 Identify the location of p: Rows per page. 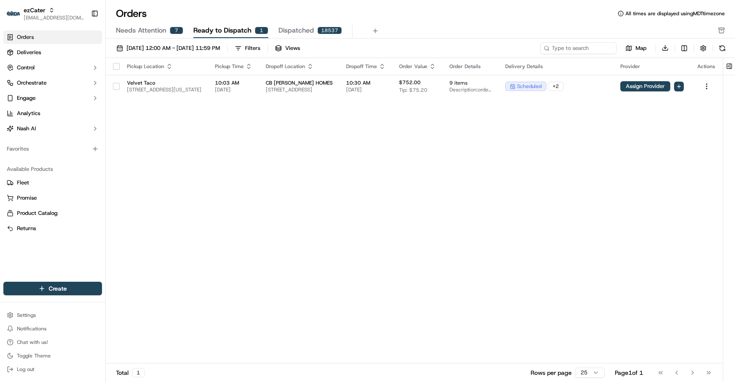
(551, 373).